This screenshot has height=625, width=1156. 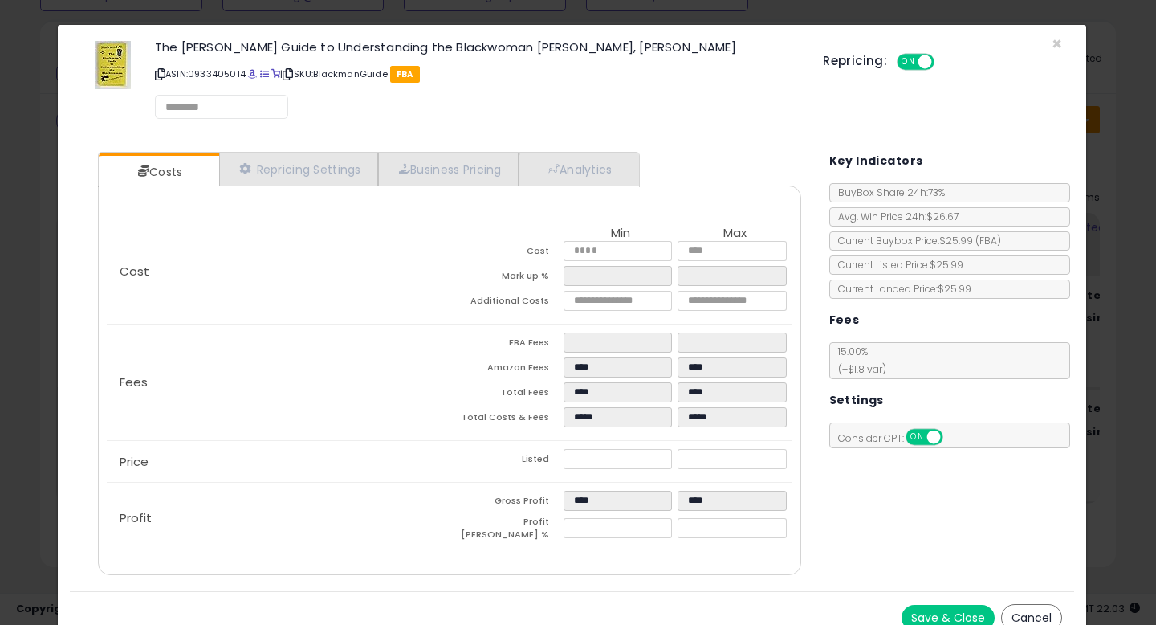 I want to click on a: Costs, so click(x=158, y=172).